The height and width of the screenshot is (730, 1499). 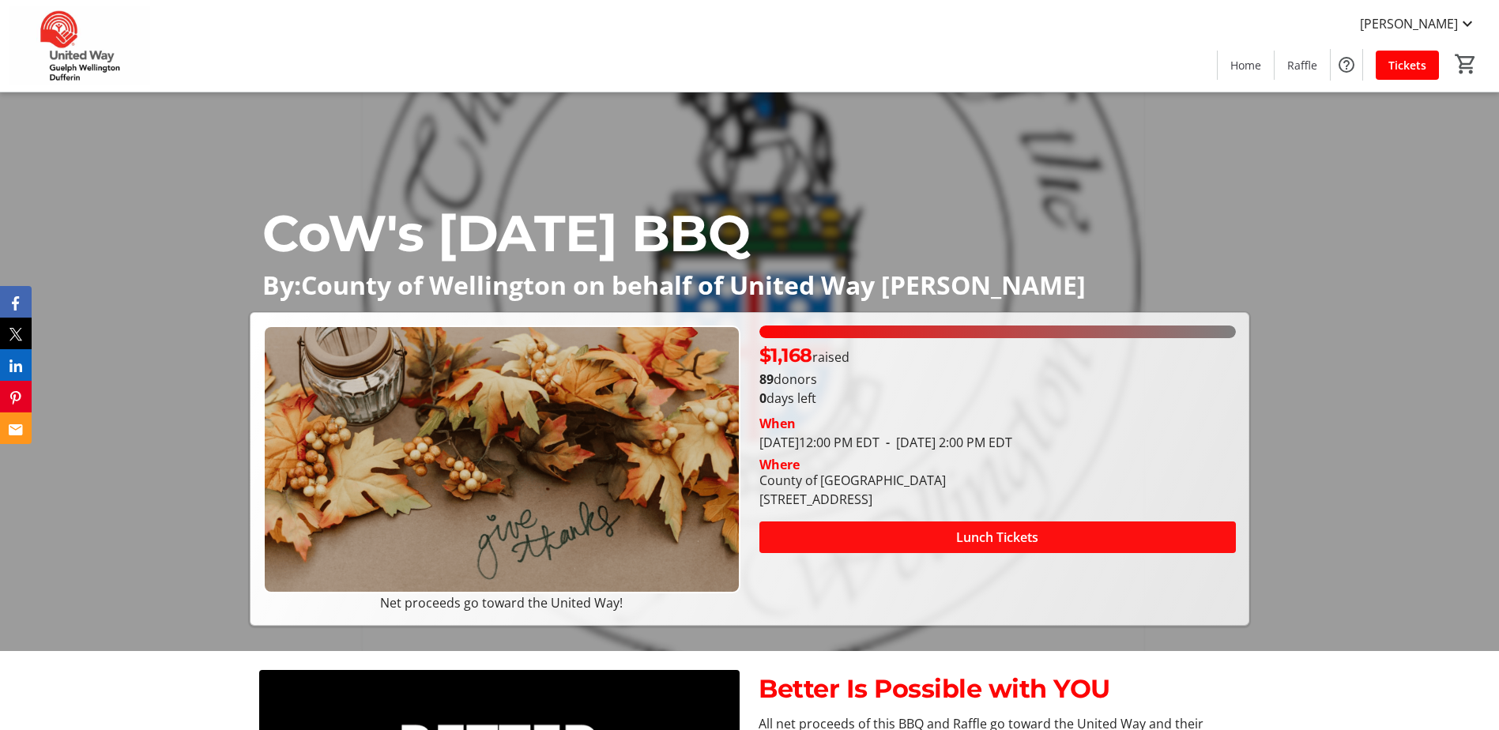 What do you see at coordinates (997, 379) in the screenshot?
I see `p: donors` at bounding box center [997, 379].